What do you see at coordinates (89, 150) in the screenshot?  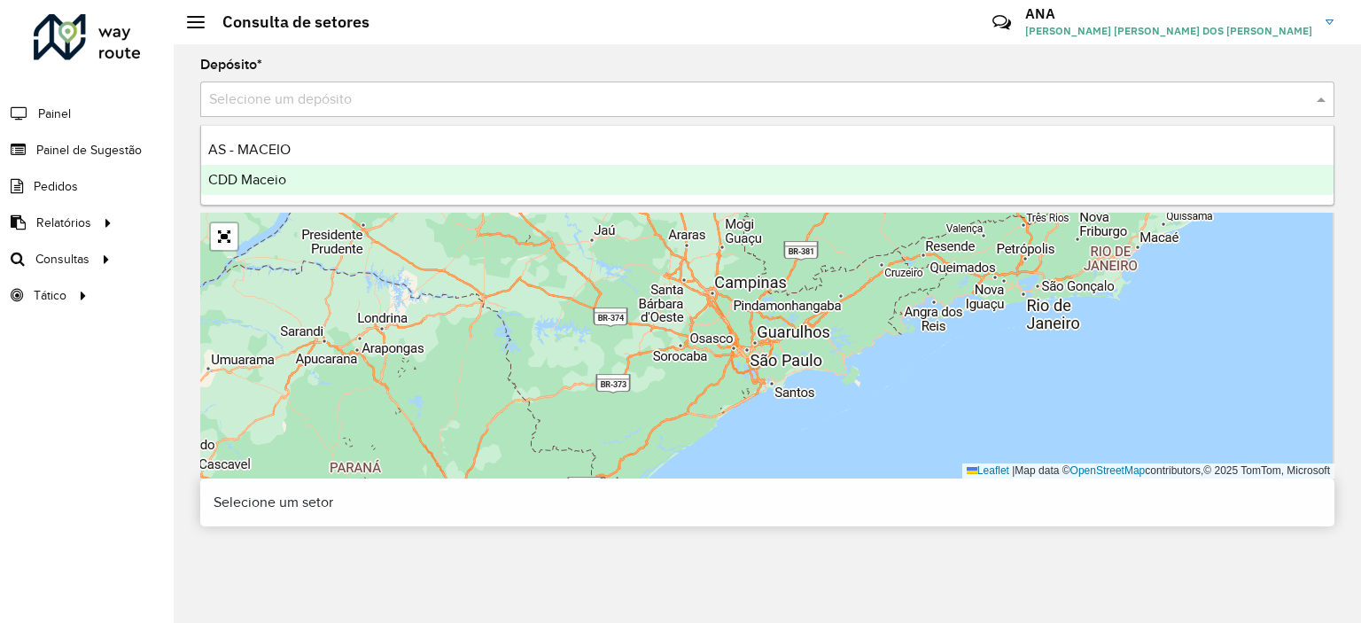 I see `span: Painel de Sugestão` at bounding box center [89, 150].